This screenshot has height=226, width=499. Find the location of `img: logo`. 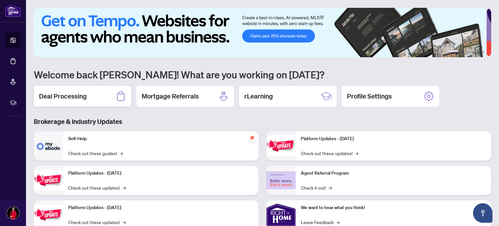

img: logo is located at coordinates (13, 11).